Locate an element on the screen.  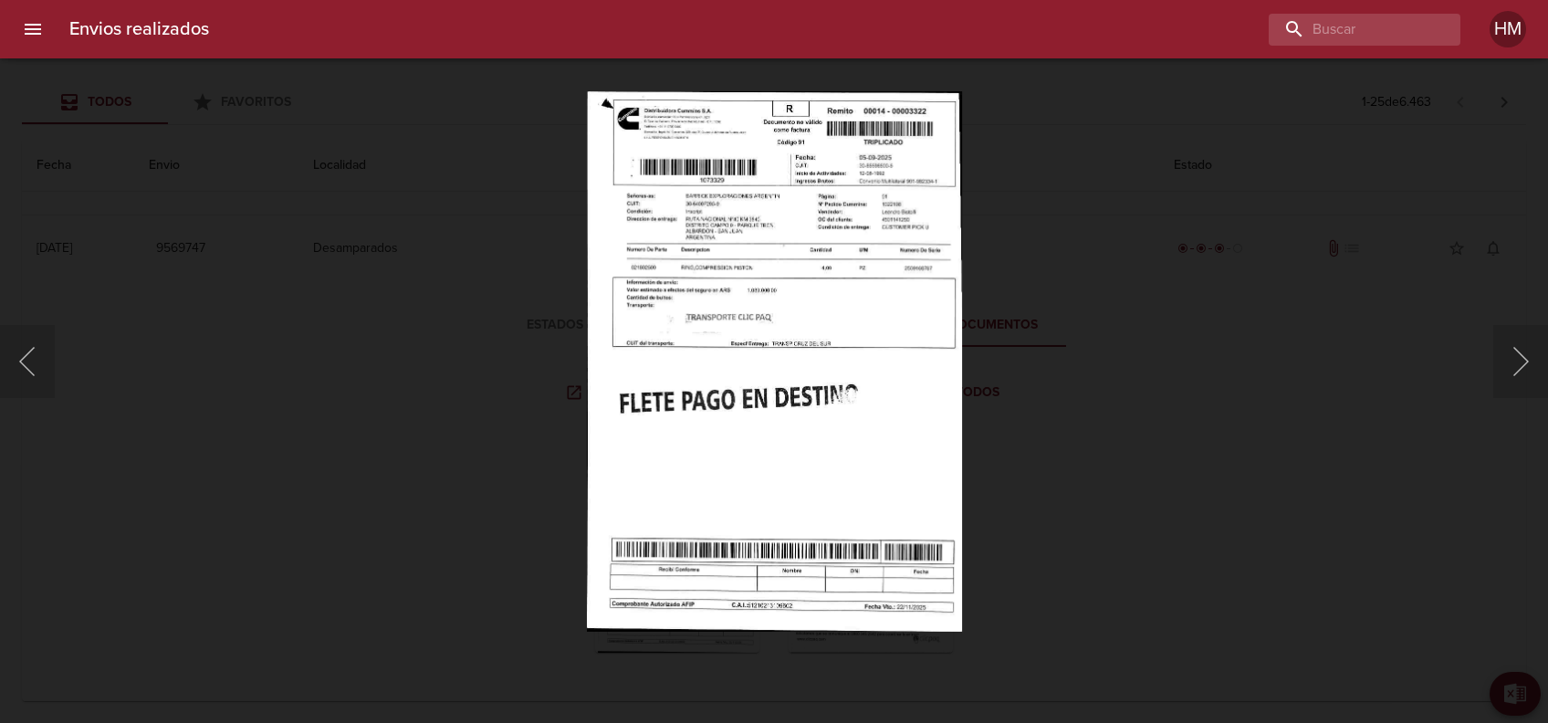
div: Abrir información de usuario is located at coordinates (1508, 29).